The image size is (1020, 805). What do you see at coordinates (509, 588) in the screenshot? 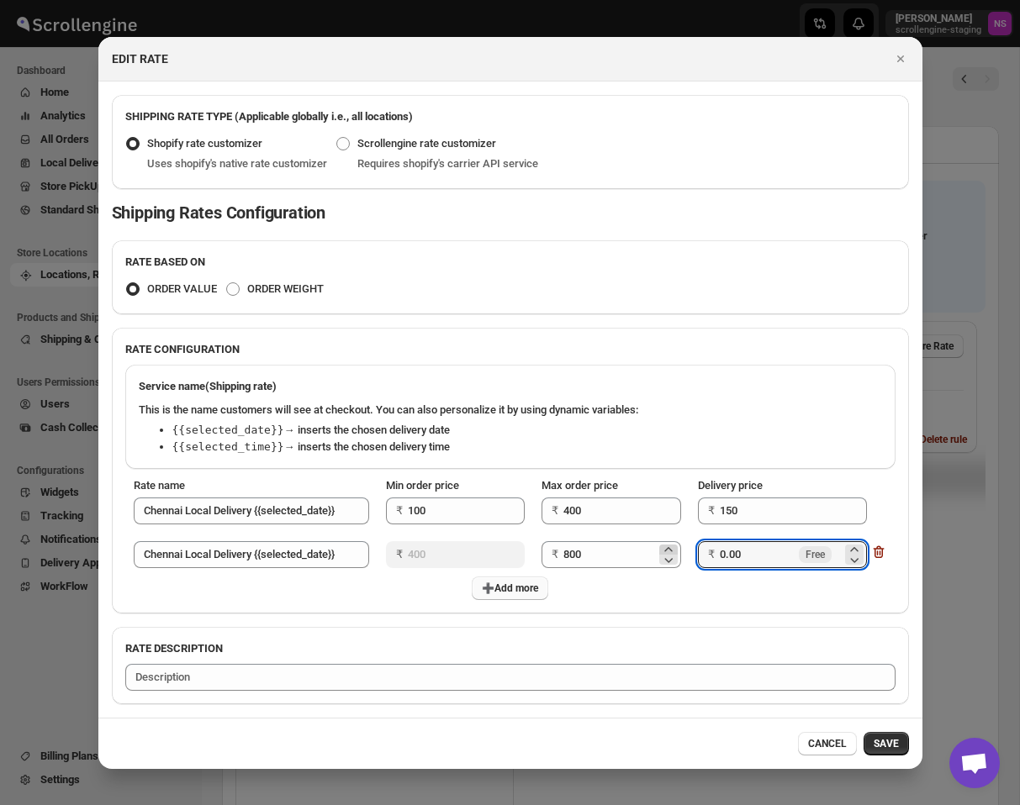
I see `button: ➕Add more` at bounding box center [509, 588].